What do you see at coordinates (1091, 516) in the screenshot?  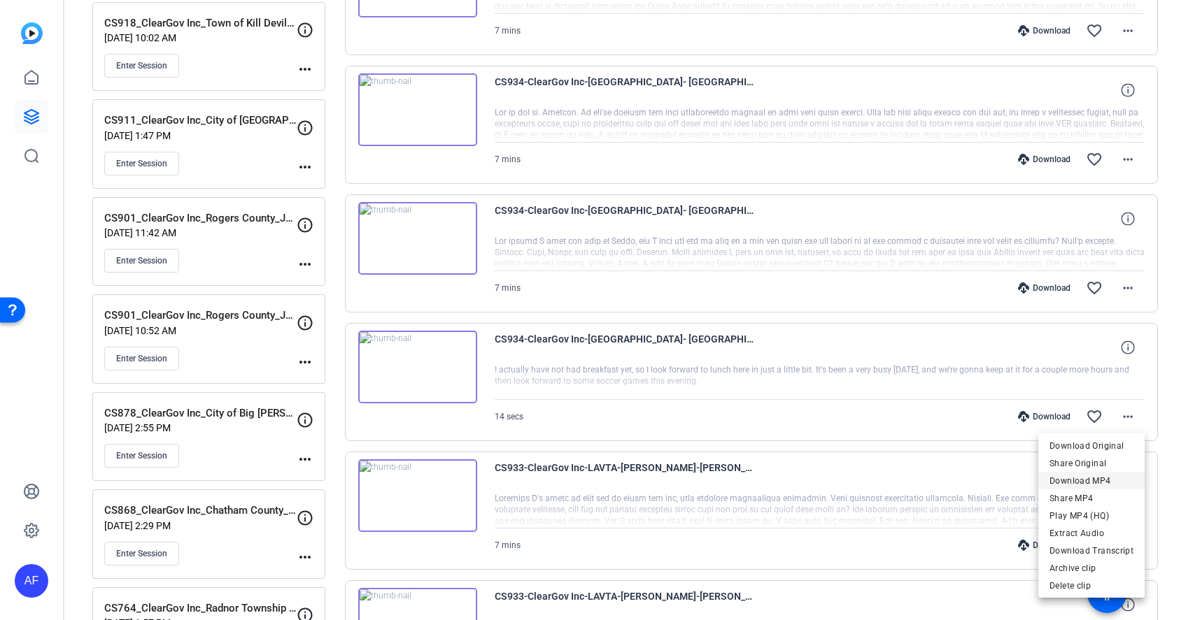 I see `span: Play MP4 (HQ)` at bounding box center [1091, 516].